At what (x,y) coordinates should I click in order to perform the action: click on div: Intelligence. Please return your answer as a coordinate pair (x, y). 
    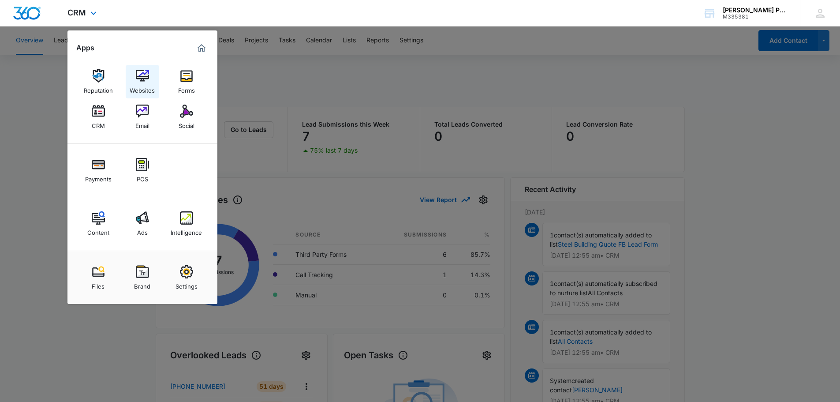
    Looking at the image, I should click on (186, 230).